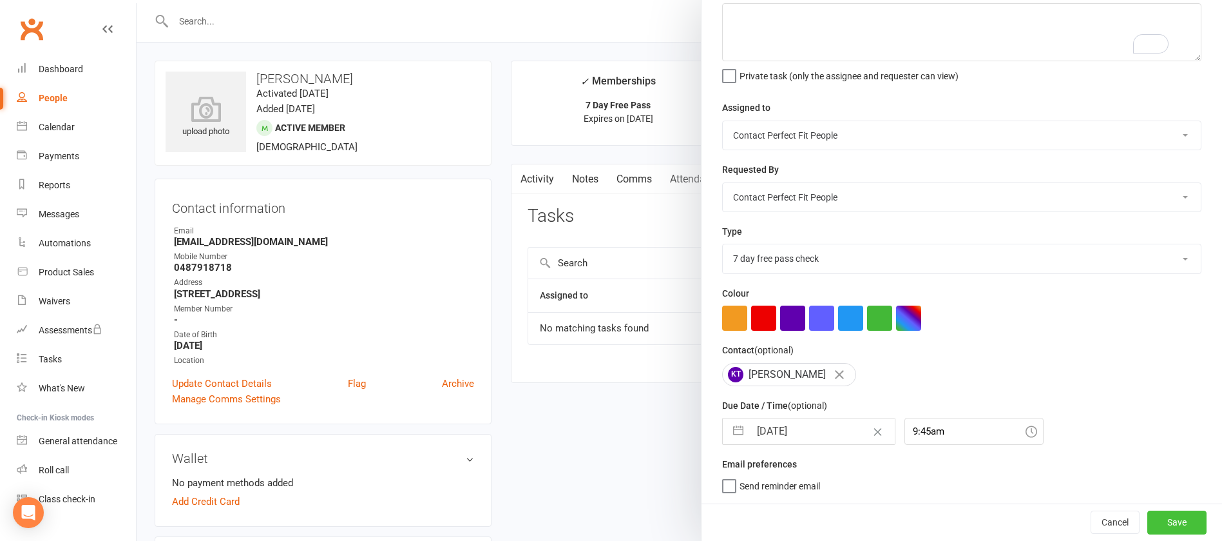 This screenshot has height=541, width=1222. I want to click on div: Open Intercom Messenger, so click(28, 512).